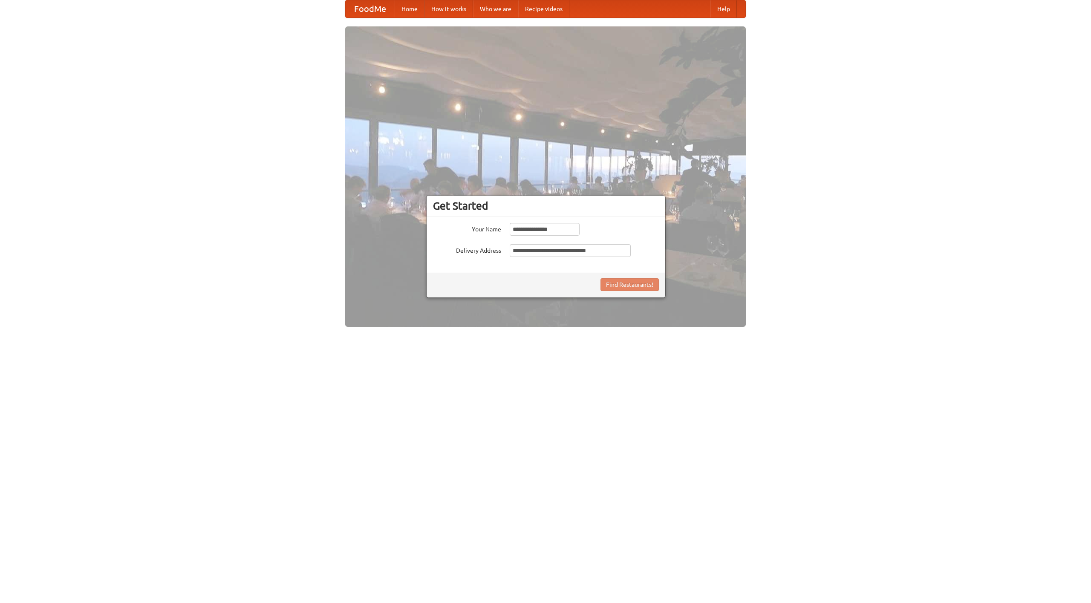 This screenshot has width=1091, height=603. What do you see at coordinates (724, 9) in the screenshot?
I see `a: Help` at bounding box center [724, 9].